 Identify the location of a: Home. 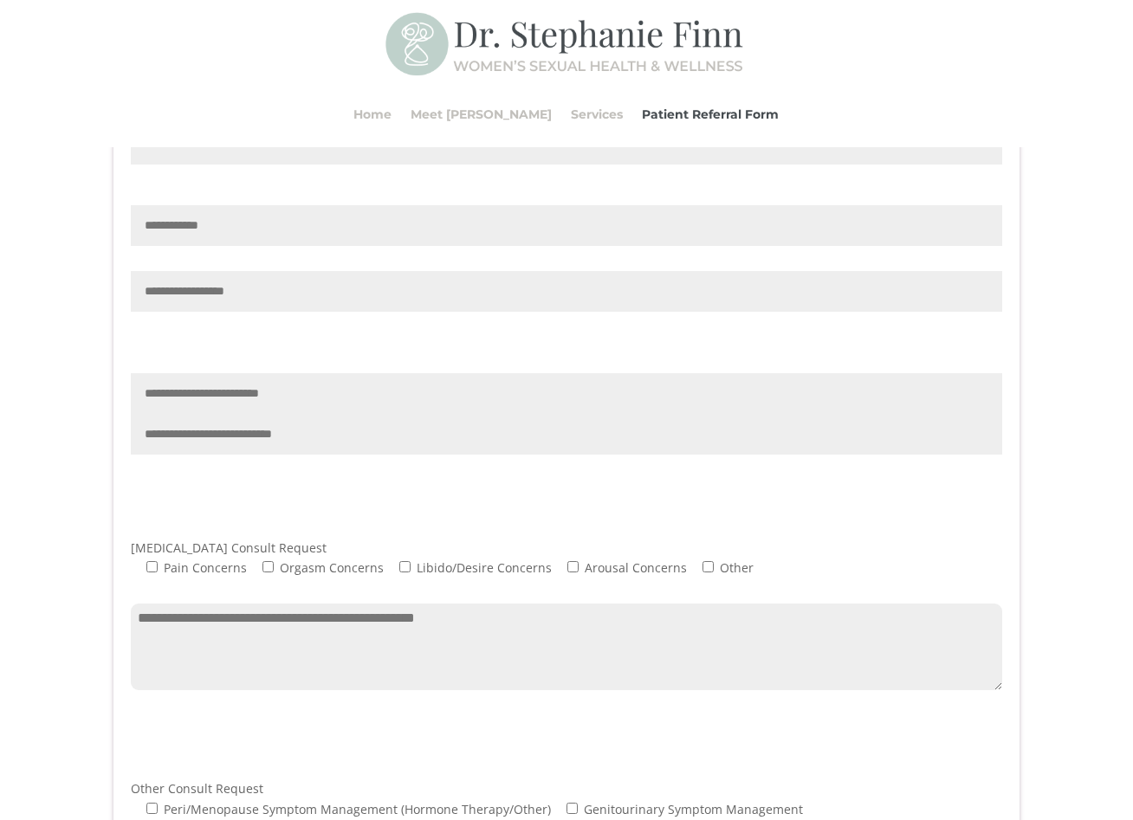
(373, 114).